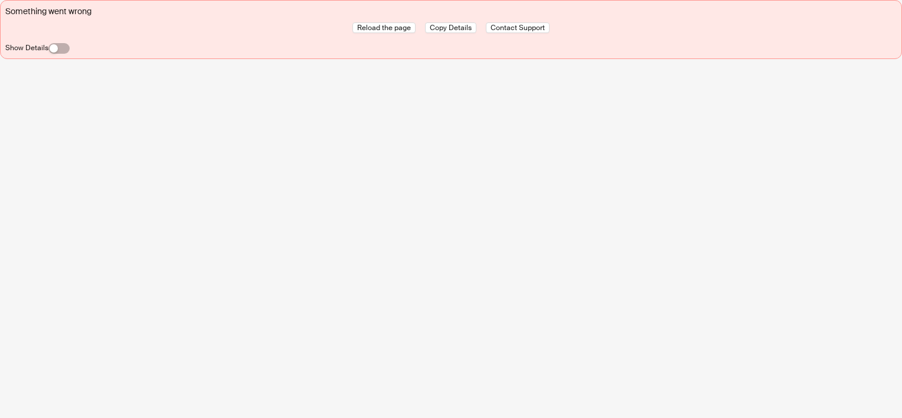 The height and width of the screenshot is (418, 902). I want to click on label: Show Details, so click(27, 48).